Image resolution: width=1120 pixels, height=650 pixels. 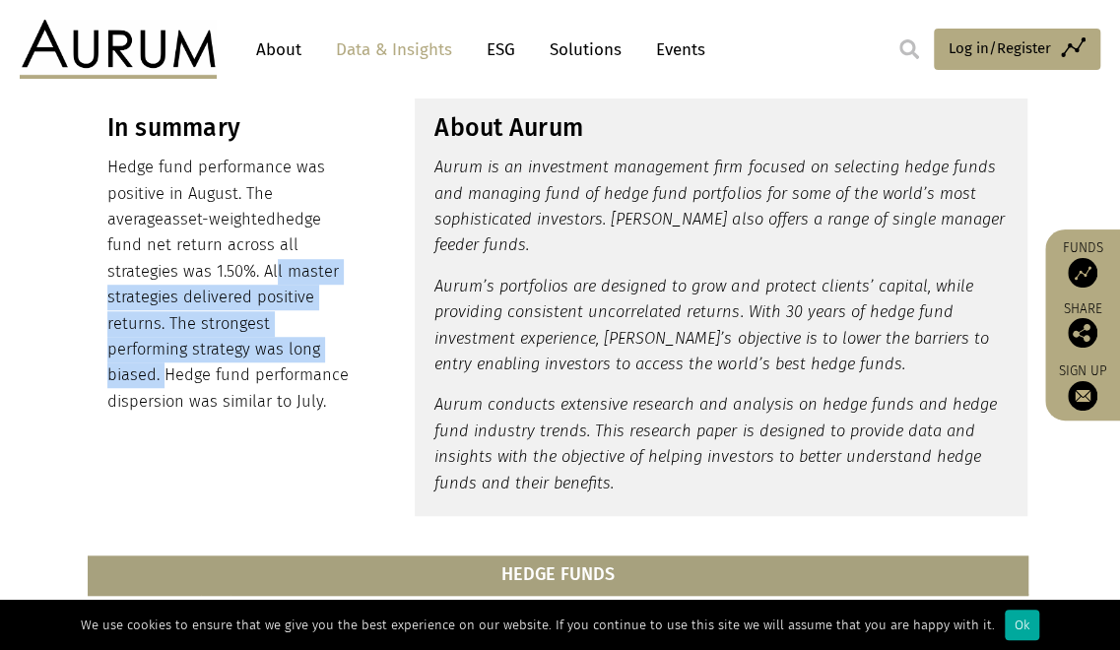 I want to click on div: Share, so click(x=1083, y=325).